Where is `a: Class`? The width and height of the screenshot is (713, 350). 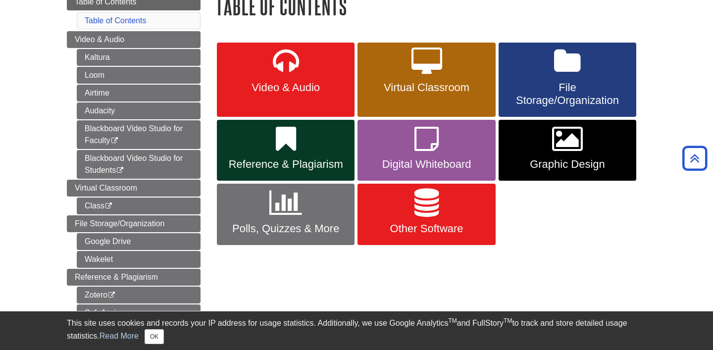 a: Class is located at coordinates (139, 206).